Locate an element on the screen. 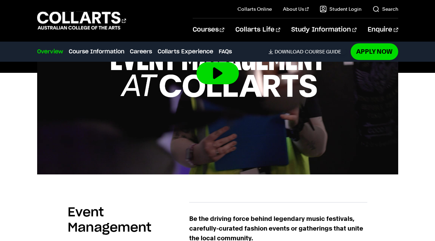 This screenshot has height=241, width=435. a: Collarts Online is located at coordinates (254, 9).